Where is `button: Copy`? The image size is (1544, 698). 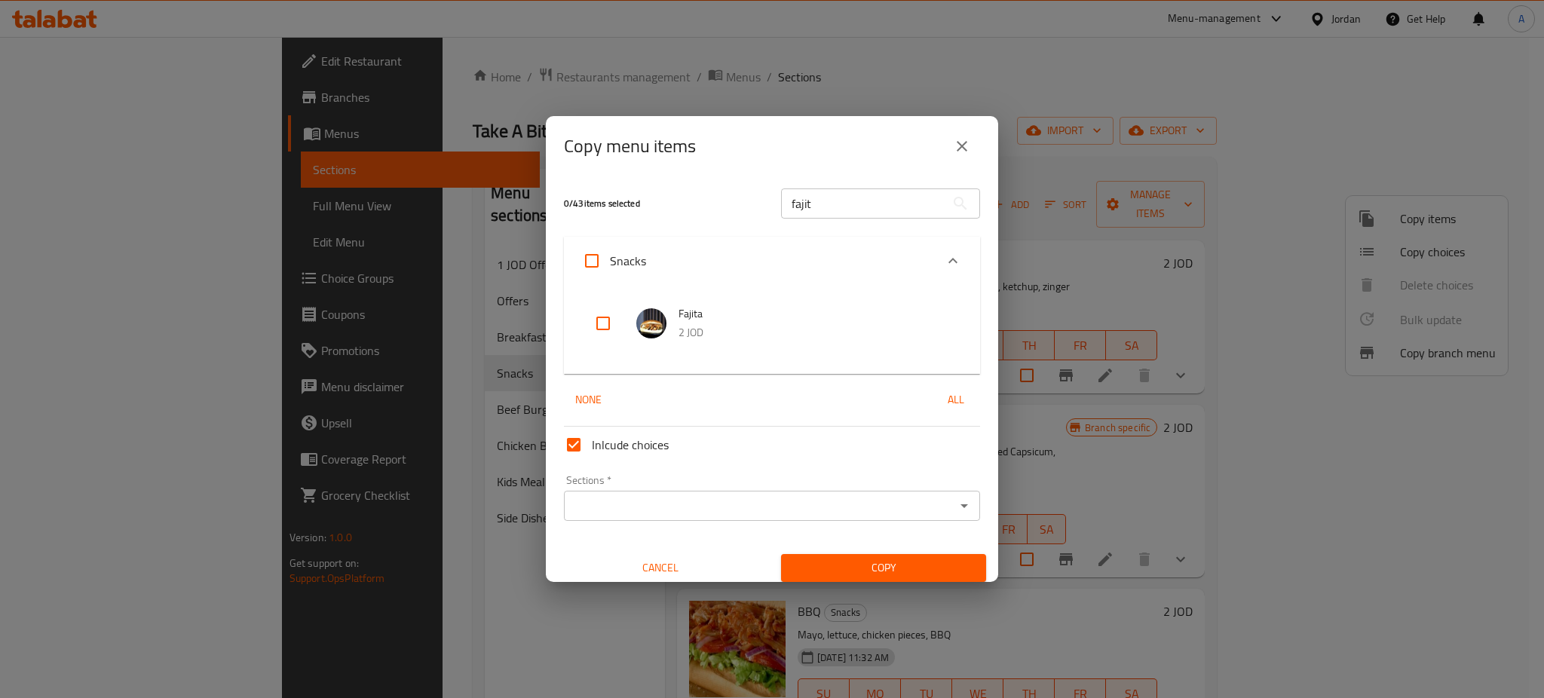 button: Copy is located at coordinates (883, 568).